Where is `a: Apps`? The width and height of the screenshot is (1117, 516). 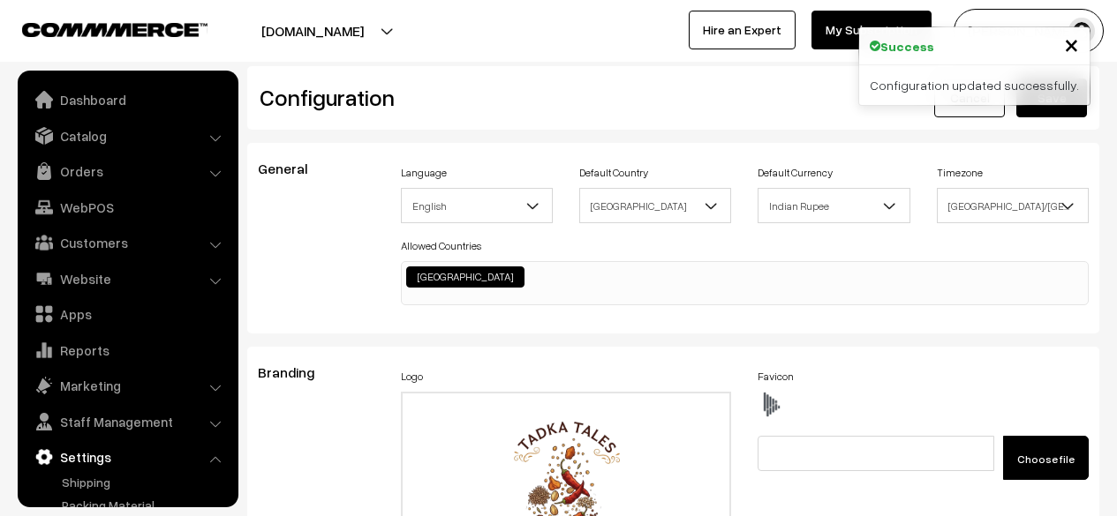 a: Apps is located at coordinates (127, 314).